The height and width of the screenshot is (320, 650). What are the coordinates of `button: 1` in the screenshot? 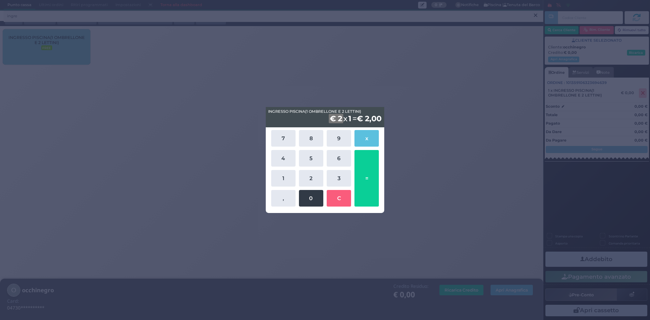 It's located at (283, 178).